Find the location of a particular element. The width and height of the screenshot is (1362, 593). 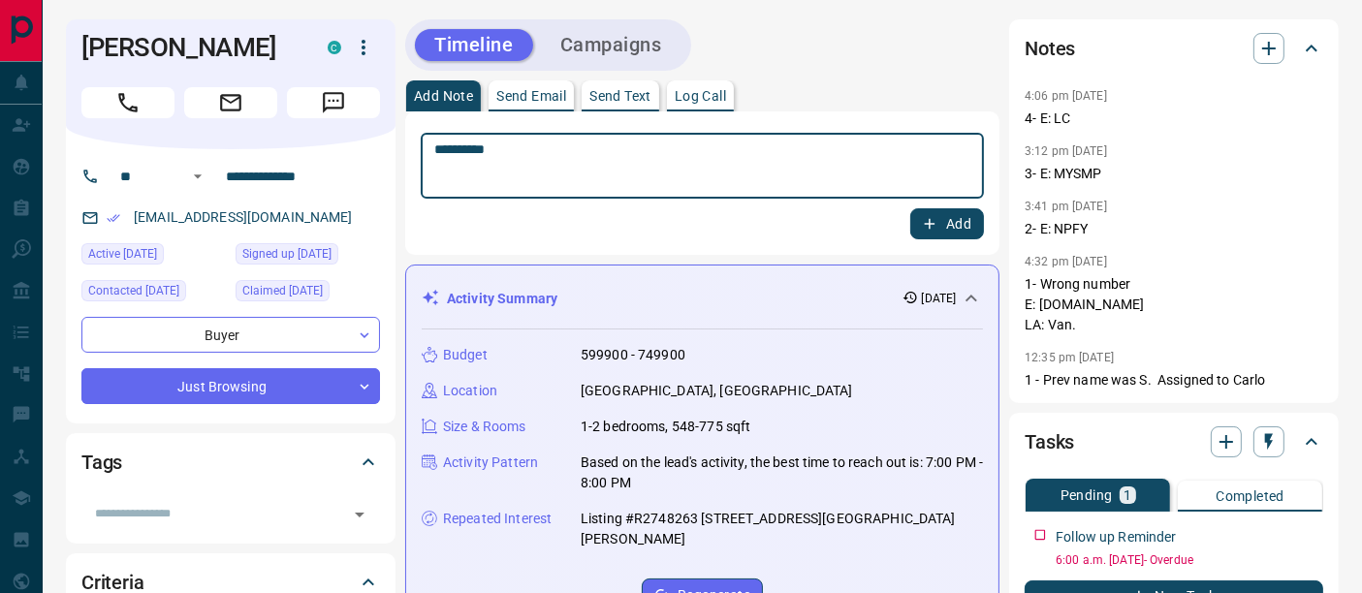

div: Tasks is located at coordinates (1174, 442).